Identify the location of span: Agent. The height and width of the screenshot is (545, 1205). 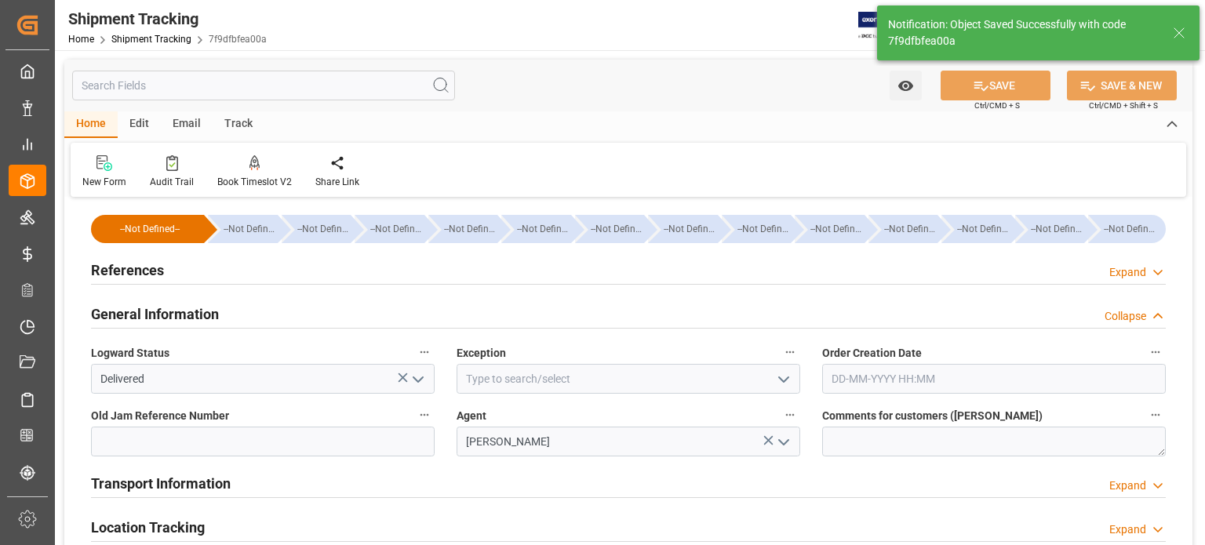
(471, 416).